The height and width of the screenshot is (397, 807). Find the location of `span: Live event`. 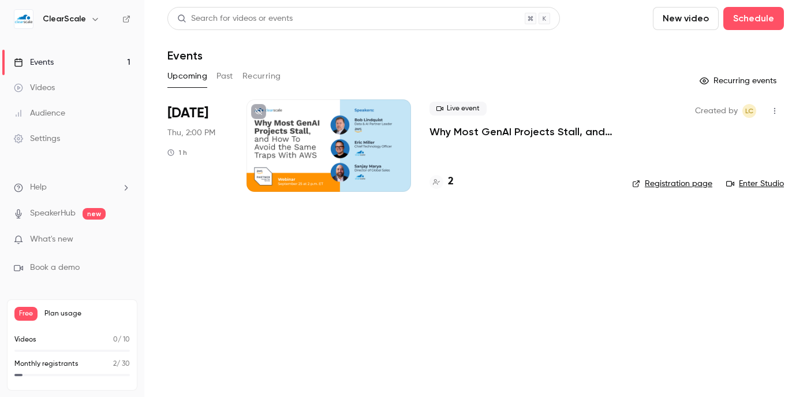

span: Live event is located at coordinates (458, 109).